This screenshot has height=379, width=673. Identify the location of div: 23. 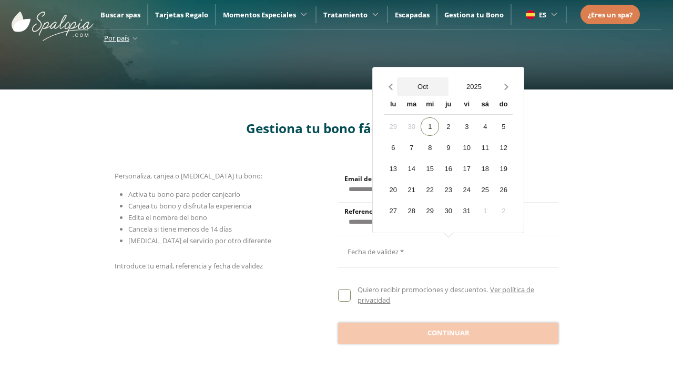
(448, 189).